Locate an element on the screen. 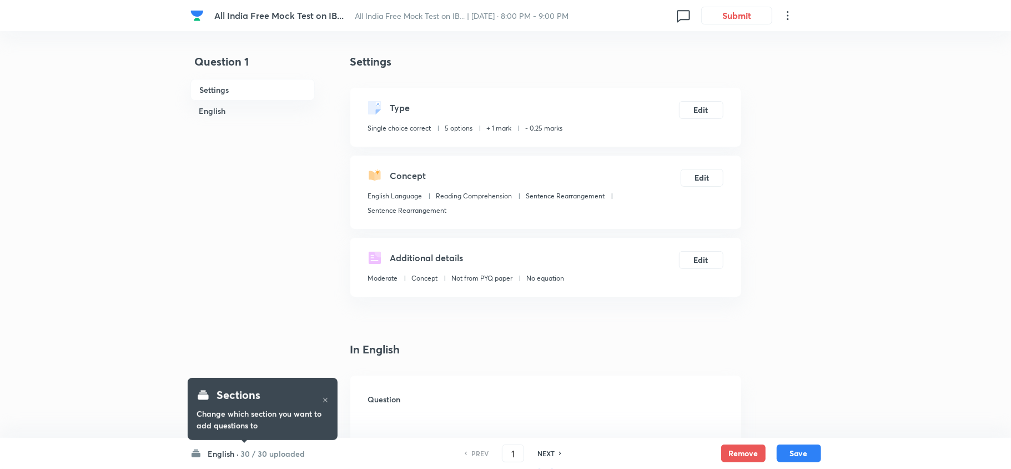 This screenshot has width=1011, height=469. img: questionDetails.svg is located at coordinates (375, 258).